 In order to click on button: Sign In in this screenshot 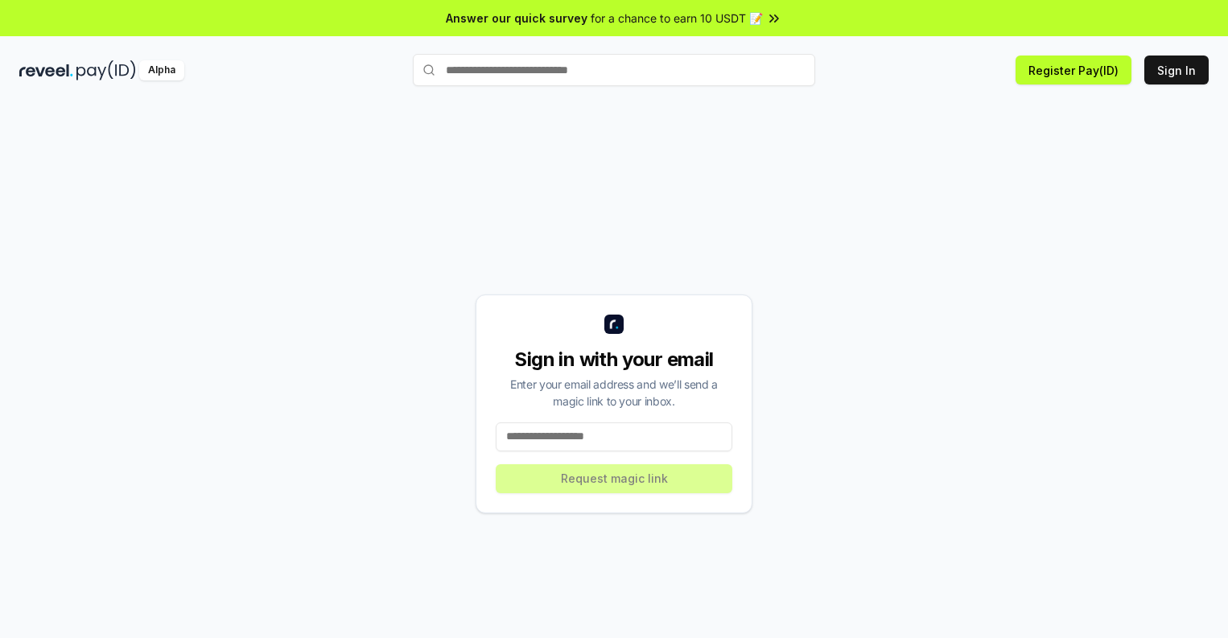, I will do `click(1177, 70)`.